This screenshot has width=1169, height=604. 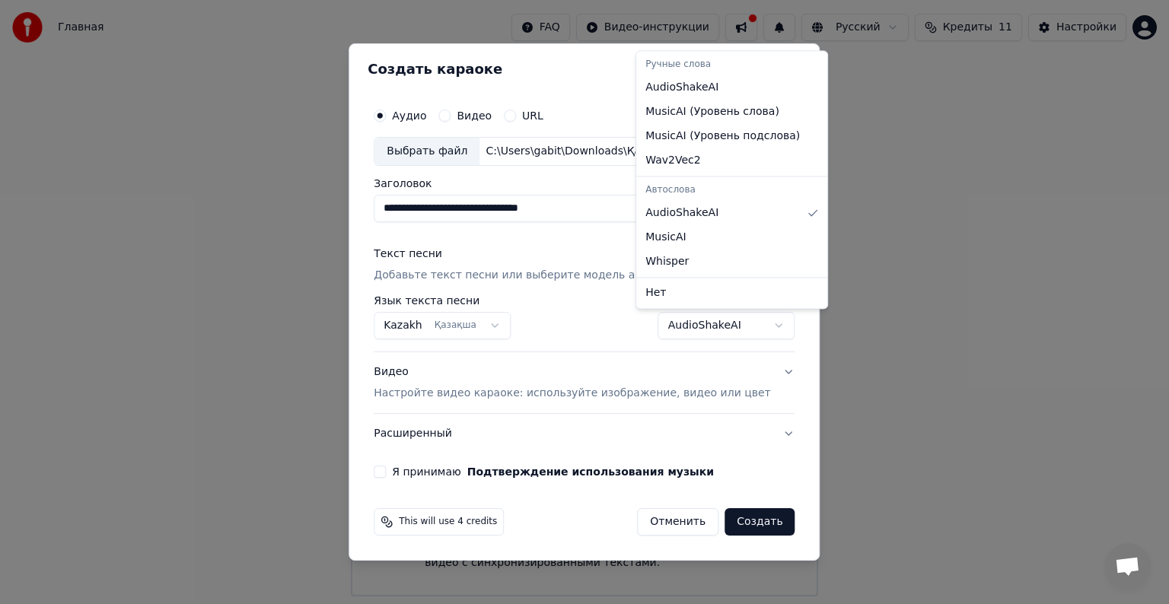 I want to click on span: MusicAI ( Уровень подслова ), so click(x=722, y=136).